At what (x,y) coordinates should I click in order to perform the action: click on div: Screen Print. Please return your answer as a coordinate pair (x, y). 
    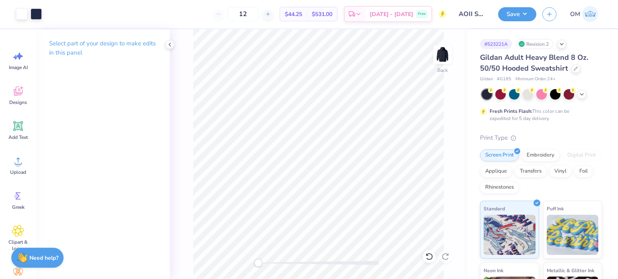
    Looking at the image, I should click on (499, 156).